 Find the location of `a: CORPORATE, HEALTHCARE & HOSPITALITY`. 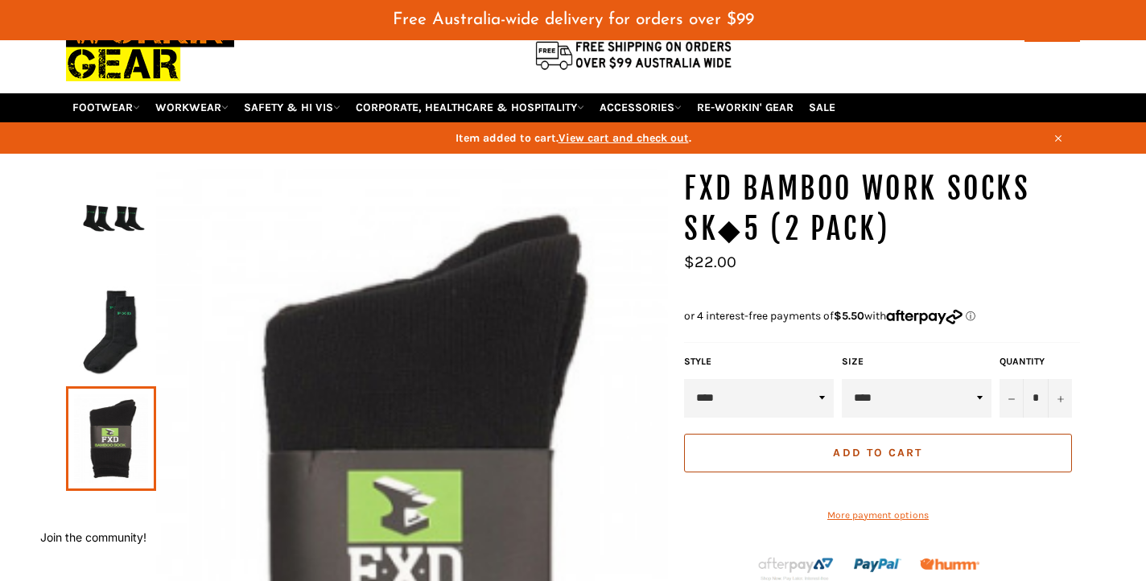

a: CORPORATE, HEALTHCARE & HOSPITALITY is located at coordinates (470, 107).